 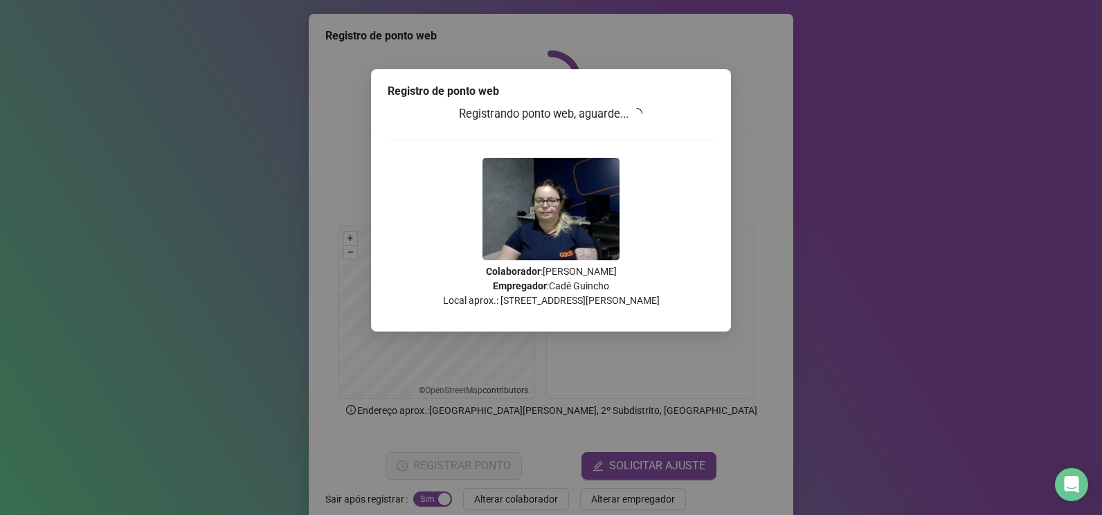 I want to click on div: Open Intercom Messenger, so click(x=1071, y=484).